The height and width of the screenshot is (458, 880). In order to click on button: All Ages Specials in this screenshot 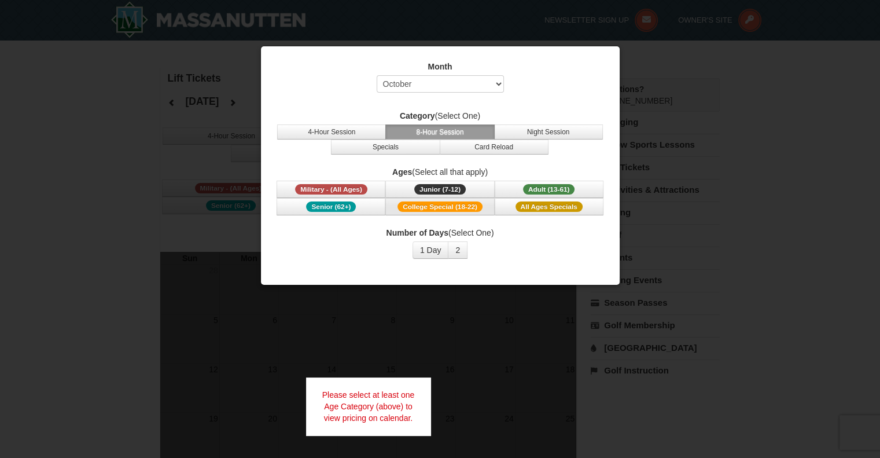, I will do `click(549, 207)`.